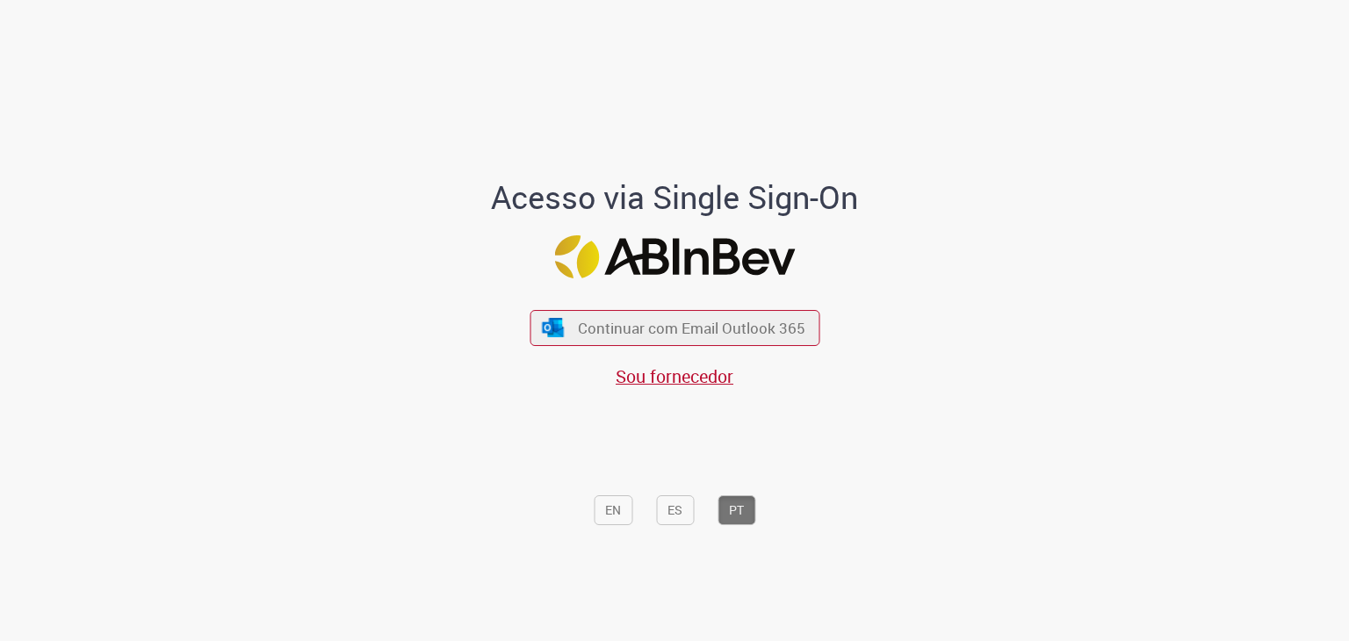  I want to click on img: Logo ABInBev, so click(675, 257).